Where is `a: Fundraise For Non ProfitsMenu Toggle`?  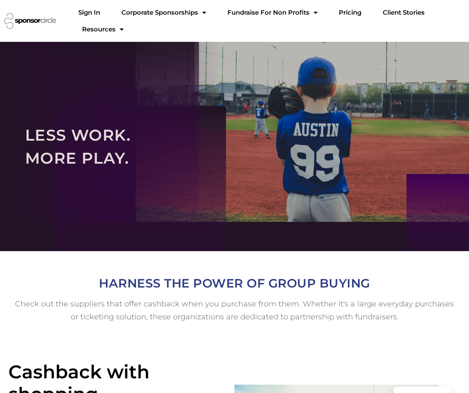 a: Fundraise For Non ProfitsMenu Toggle is located at coordinates (272, 13).